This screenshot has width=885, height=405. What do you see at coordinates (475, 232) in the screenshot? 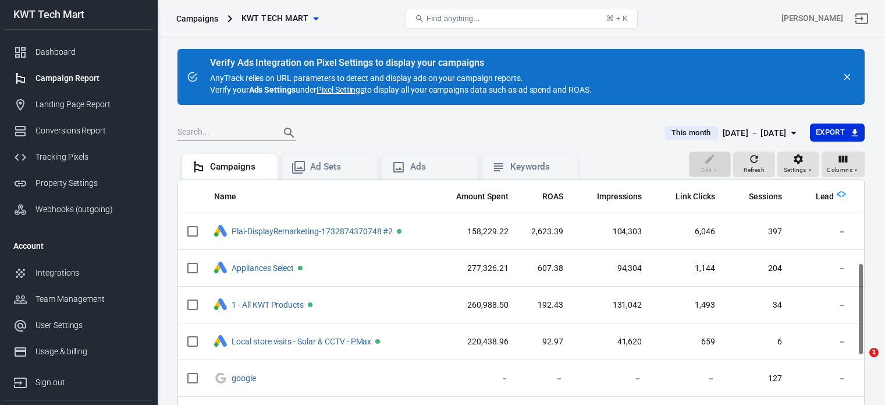
I see `span: 158,229.22` at bounding box center [475, 232].